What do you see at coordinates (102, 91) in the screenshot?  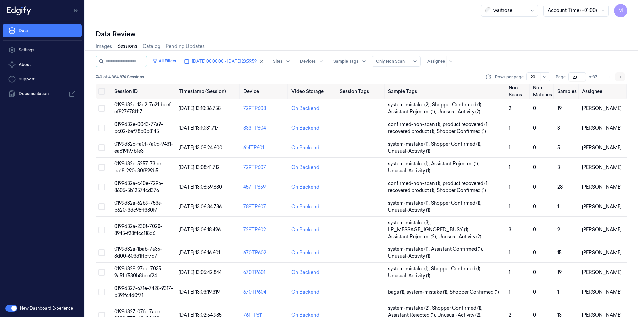 I see `button: Select all` at bounding box center [102, 91].